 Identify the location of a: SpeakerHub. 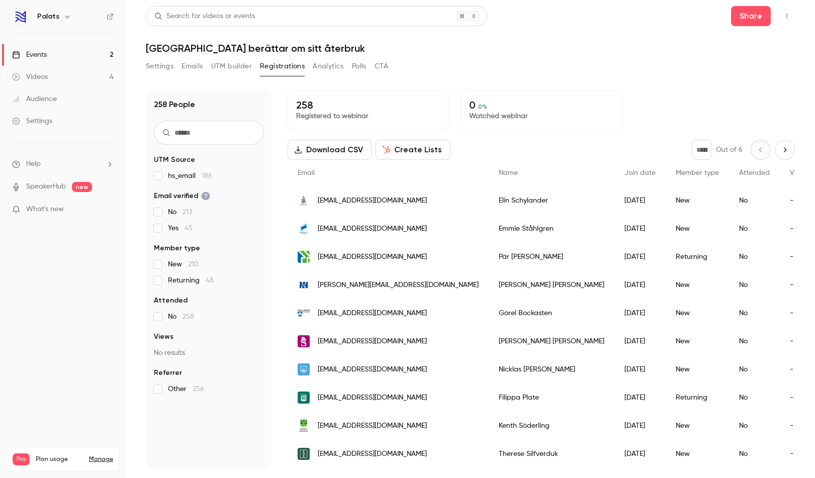
(46, 187).